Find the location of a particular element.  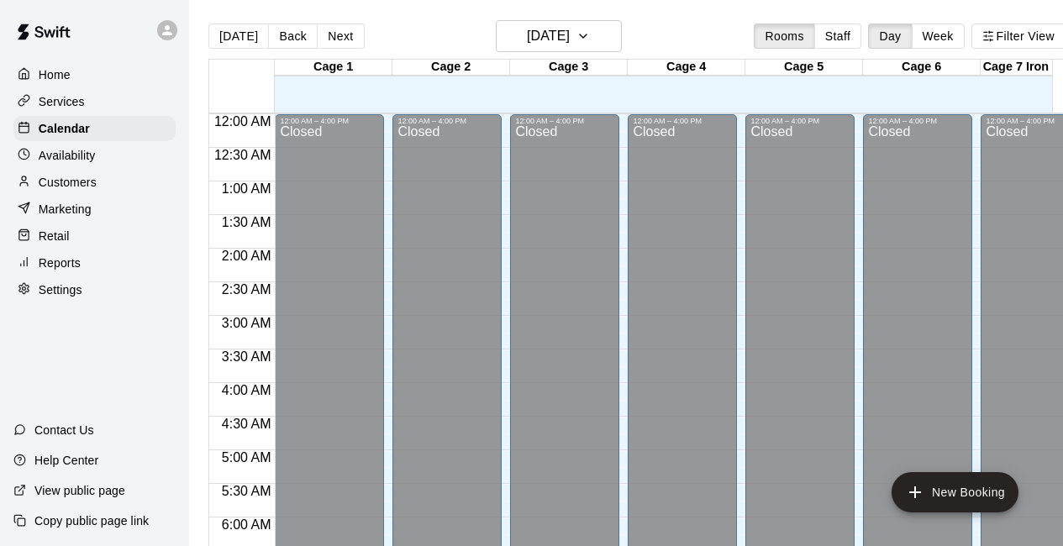

div: Services is located at coordinates (94, 102).